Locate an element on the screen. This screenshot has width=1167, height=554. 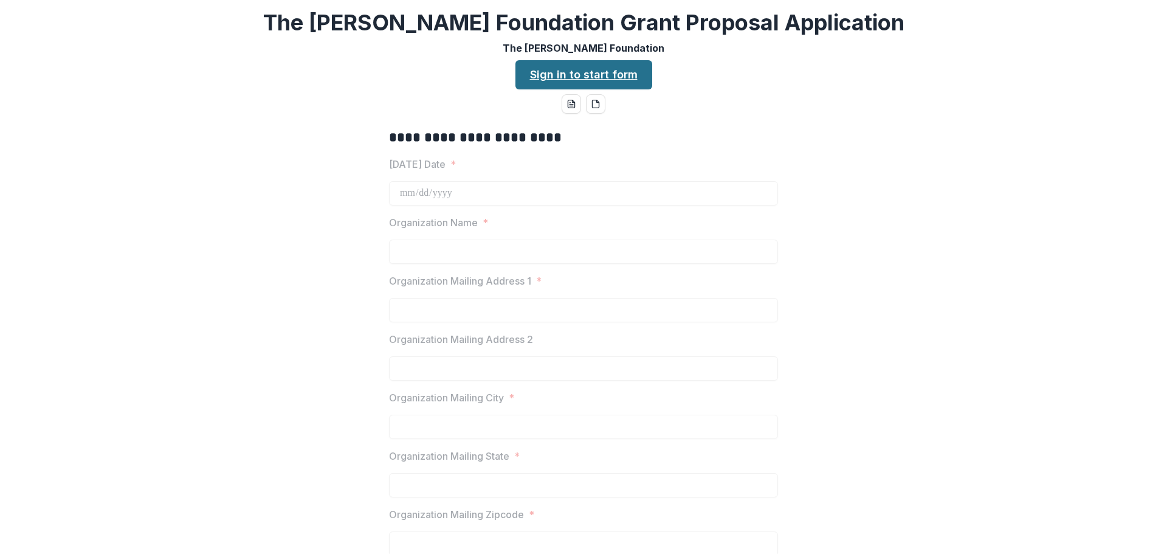
button: pdf-download is located at coordinates (596, 104).